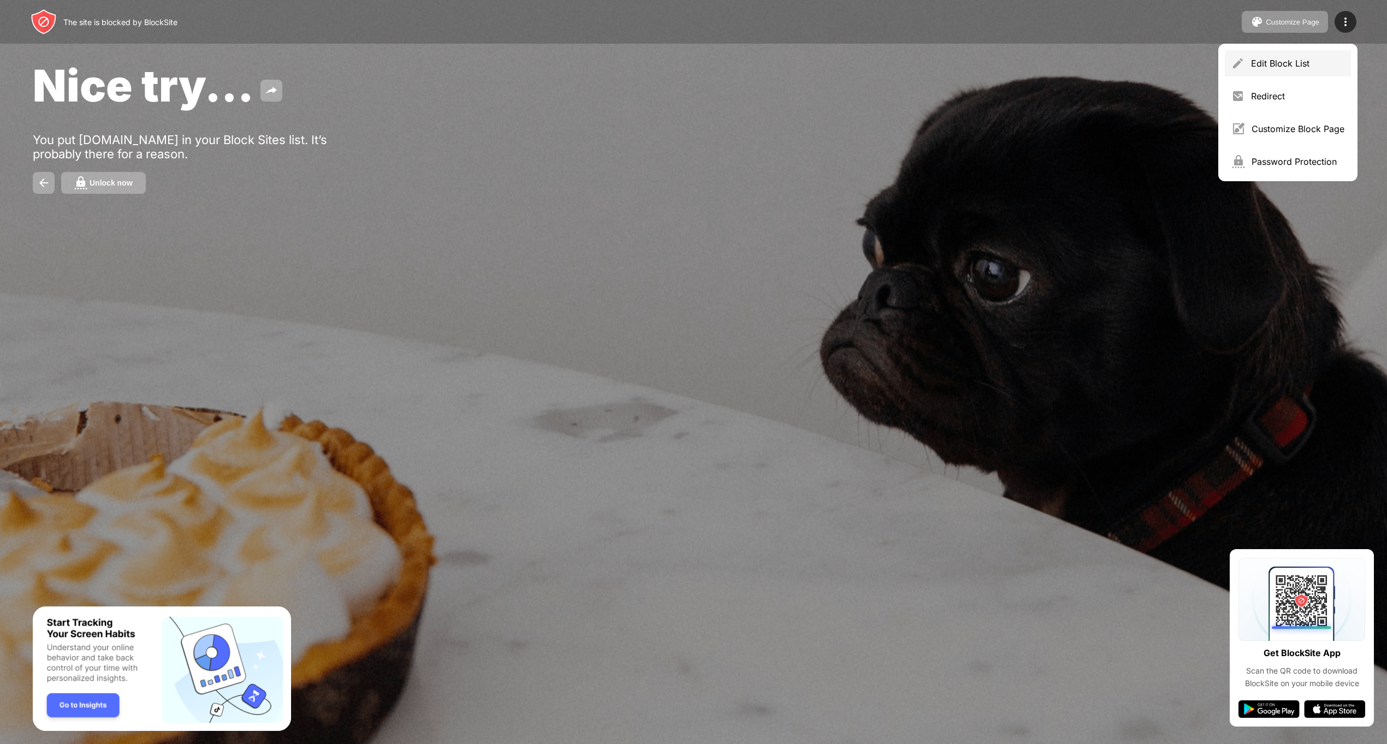  Describe the element at coordinates (1257, 22) in the screenshot. I see `img: pallet.svg` at that location.